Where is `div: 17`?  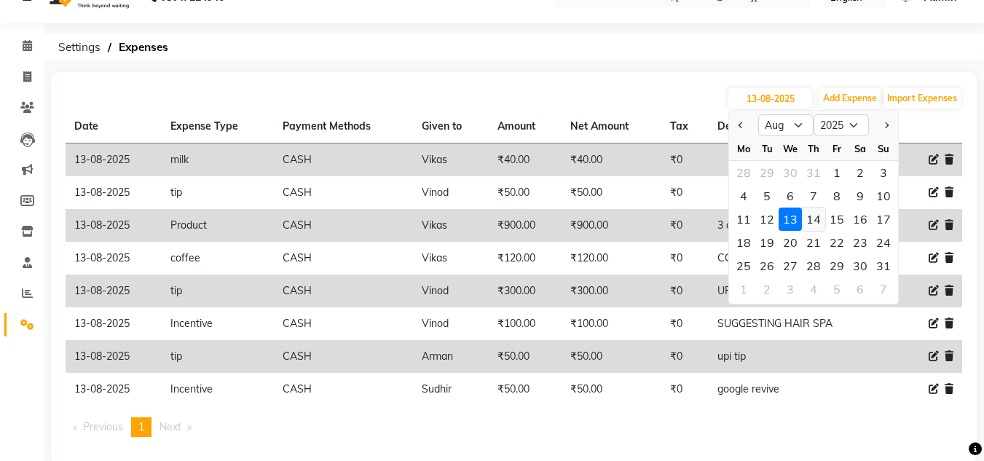 div: 17 is located at coordinates (884, 219).